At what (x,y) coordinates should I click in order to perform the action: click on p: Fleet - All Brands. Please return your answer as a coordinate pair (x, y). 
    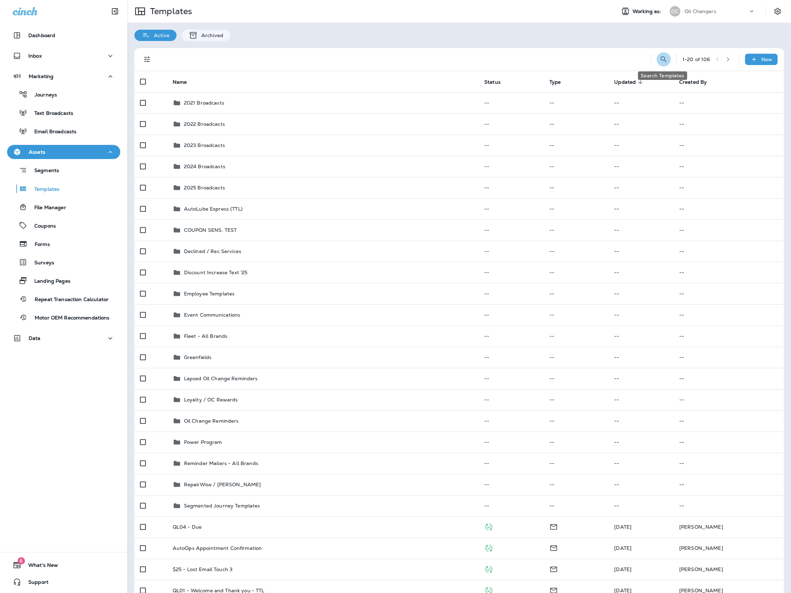
    Looking at the image, I should click on (206, 336).